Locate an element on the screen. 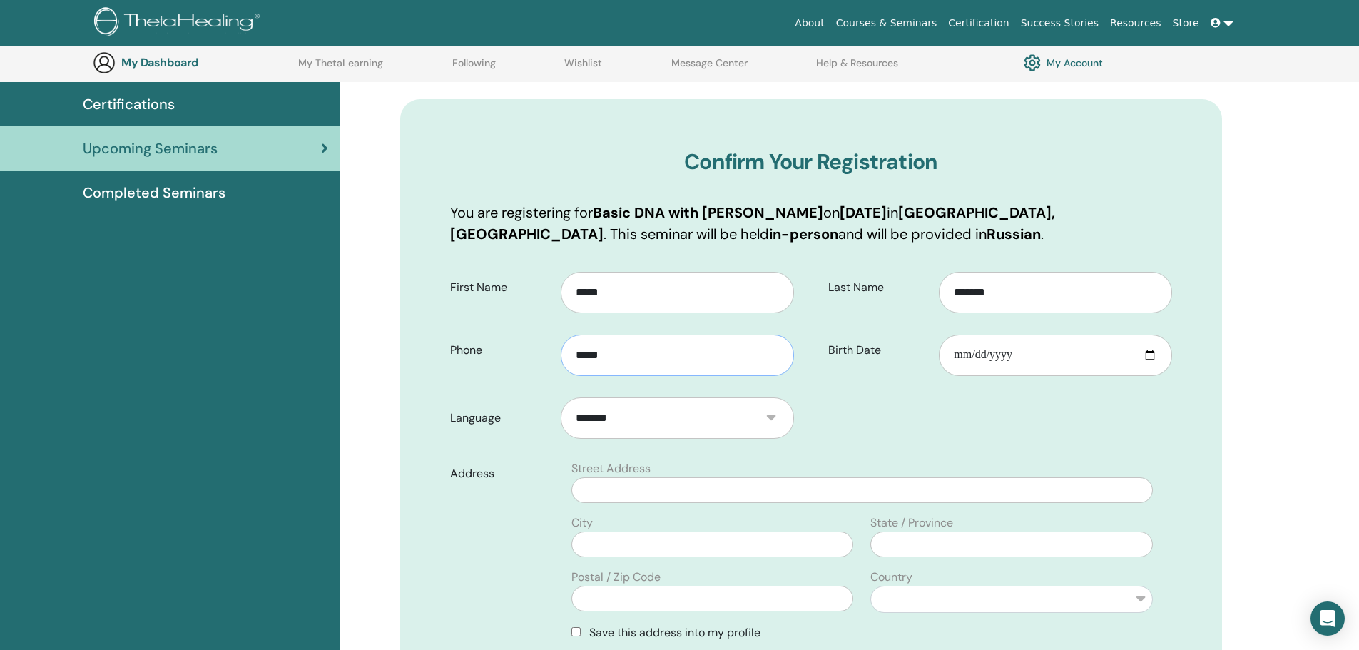 The width and height of the screenshot is (1359, 650). a: Success Stories is located at coordinates (1060, 23).